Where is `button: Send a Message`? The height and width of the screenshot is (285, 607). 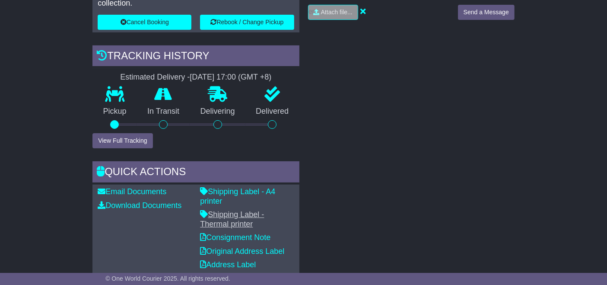 button: Send a Message is located at coordinates (486, 12).